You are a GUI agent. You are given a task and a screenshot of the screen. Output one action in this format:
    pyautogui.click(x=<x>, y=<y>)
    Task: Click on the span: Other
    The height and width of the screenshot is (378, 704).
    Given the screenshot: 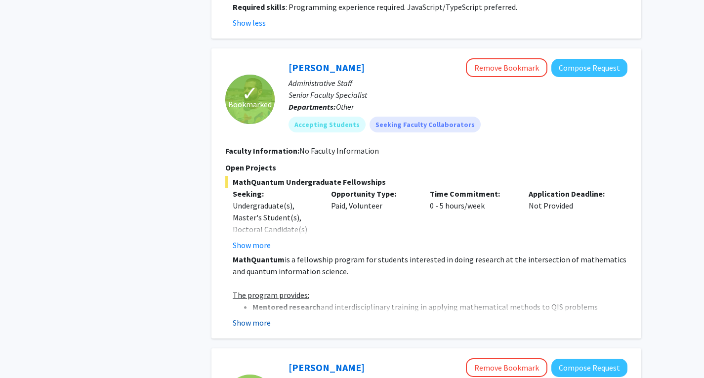 What is the action you would take?
    pyautogui.click(x=345, y=107)
    